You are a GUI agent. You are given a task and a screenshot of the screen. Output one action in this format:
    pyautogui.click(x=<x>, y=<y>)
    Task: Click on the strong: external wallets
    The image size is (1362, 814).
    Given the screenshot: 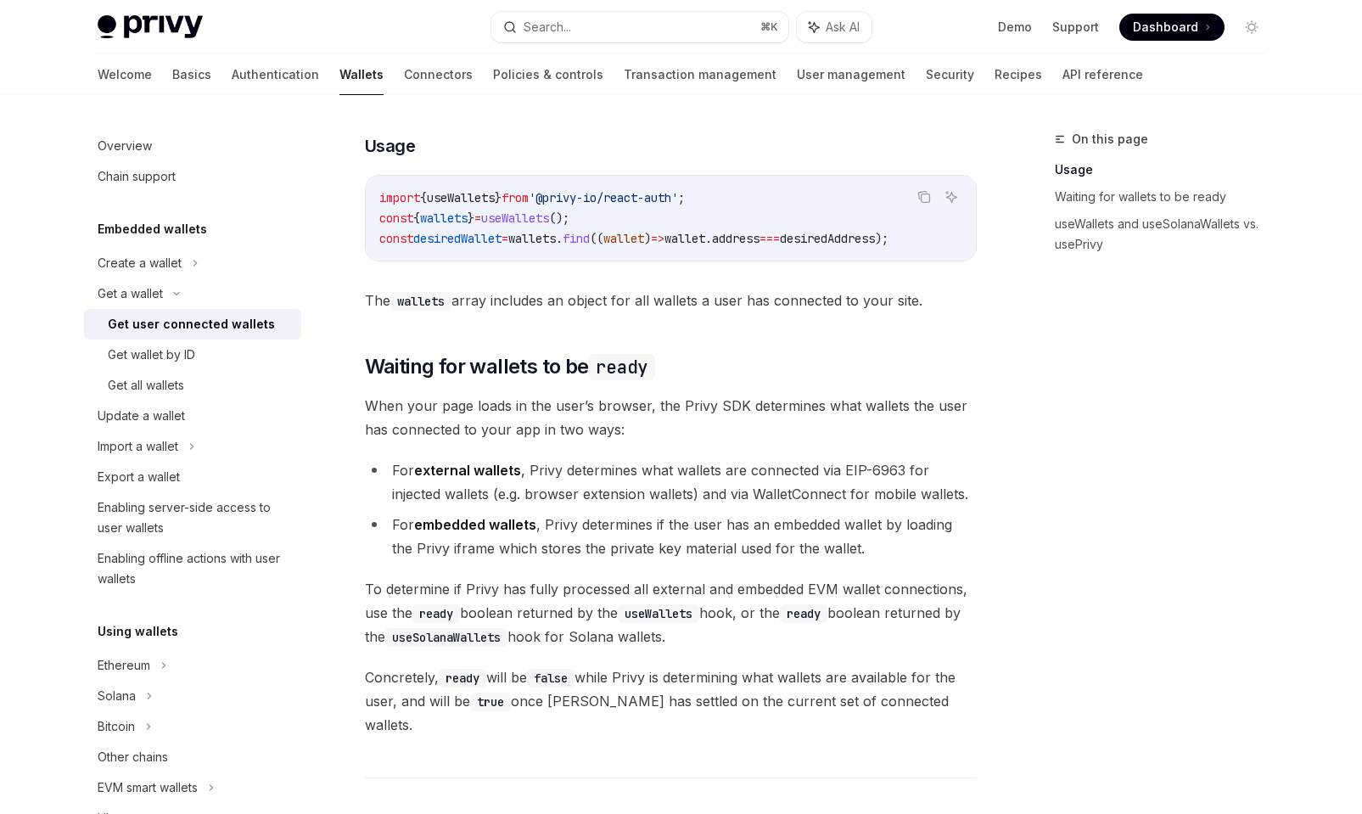 What is the action you would take?
    pyautogui.click(x=467, y=470)
    